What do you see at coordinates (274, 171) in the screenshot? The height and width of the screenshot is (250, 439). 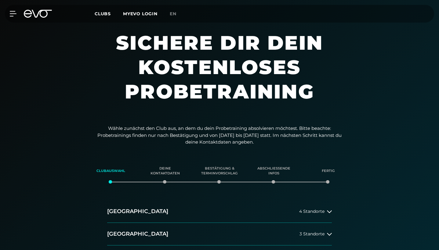 I see `div: Abschließende Infos` at bounding box center [274, 171].